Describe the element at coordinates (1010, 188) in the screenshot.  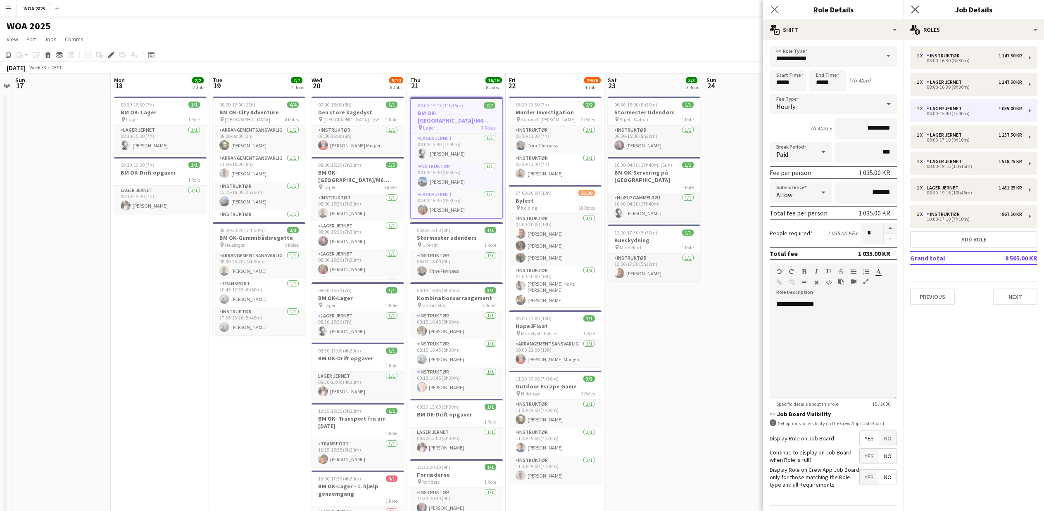
I see `div: 1 451.25 KR` at that location.